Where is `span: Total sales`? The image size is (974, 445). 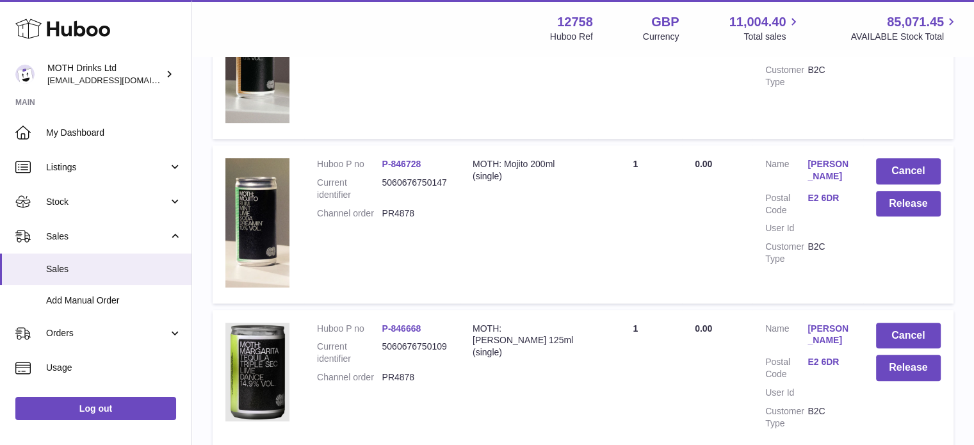
span: Total sales is located at coordinates (772, 37).